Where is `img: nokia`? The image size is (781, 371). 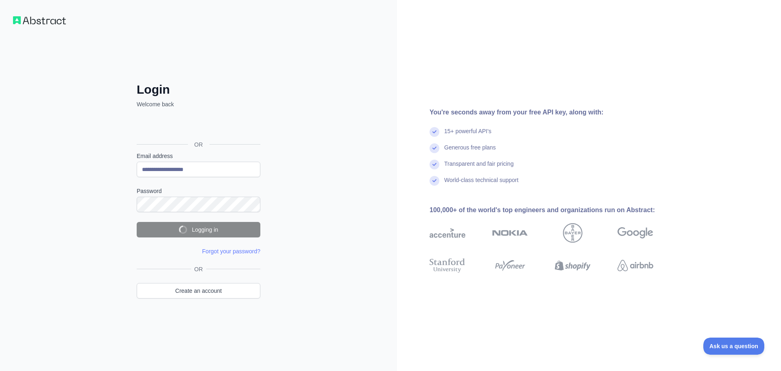
img: nokia is located at coordinates (510, 233).